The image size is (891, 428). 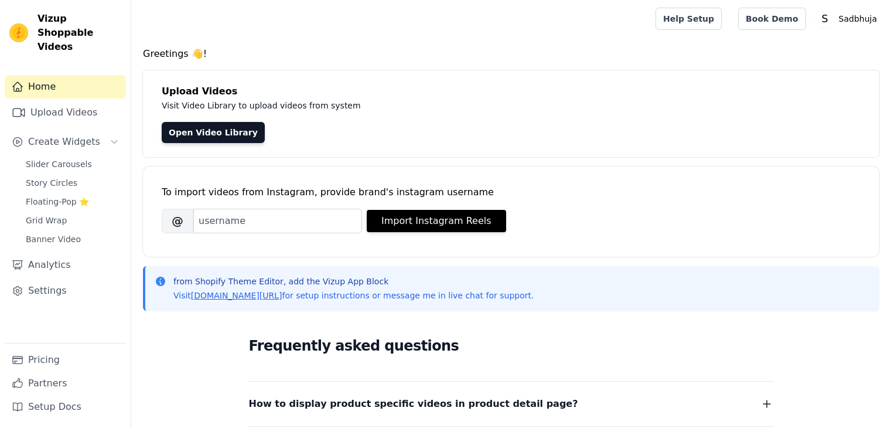 I want to click on p: from Shopify Theme Editor, add the Vizup App Block, so click(x=353, y=281).